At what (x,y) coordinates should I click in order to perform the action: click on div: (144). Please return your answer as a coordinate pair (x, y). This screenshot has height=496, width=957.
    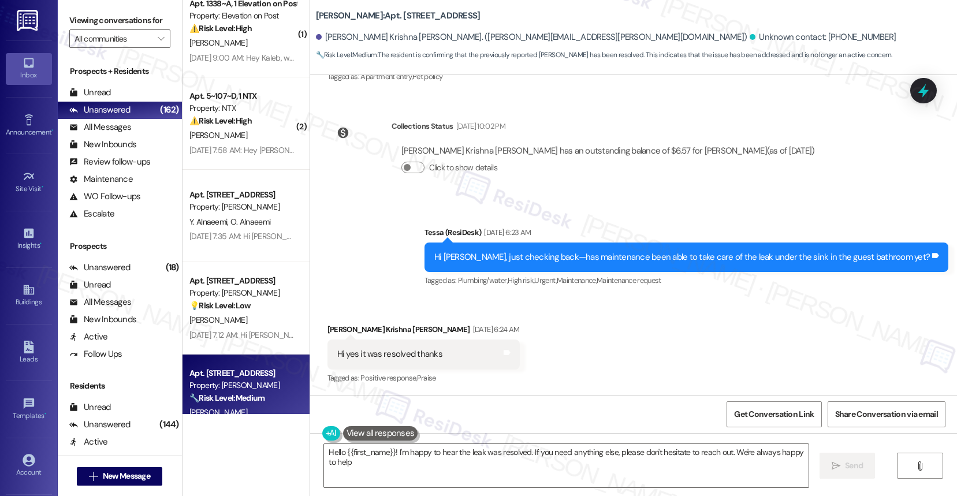
    Looking at the image, I should click on (169, 425).